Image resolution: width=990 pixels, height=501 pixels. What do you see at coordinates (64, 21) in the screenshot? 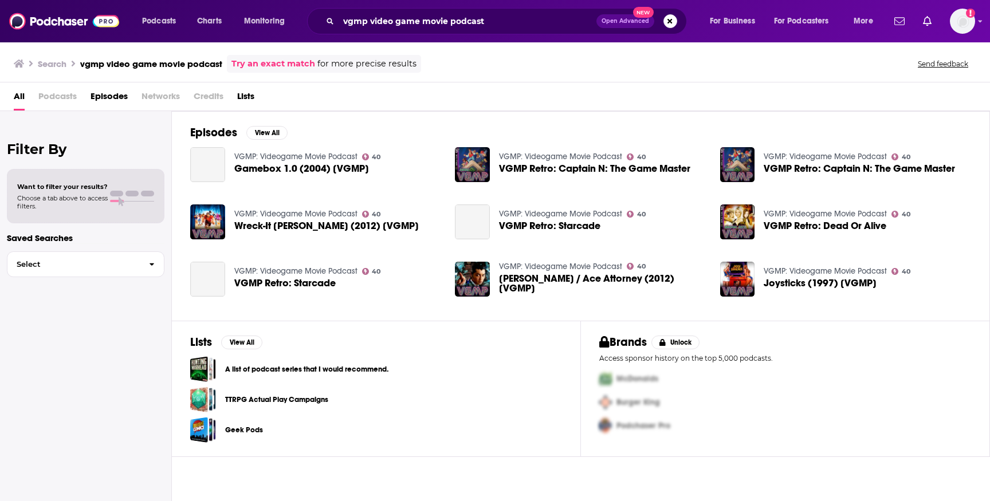
I see `img: Podchaser - Follow, Share and Rate Podcasts` at bounding box center [64, 21].